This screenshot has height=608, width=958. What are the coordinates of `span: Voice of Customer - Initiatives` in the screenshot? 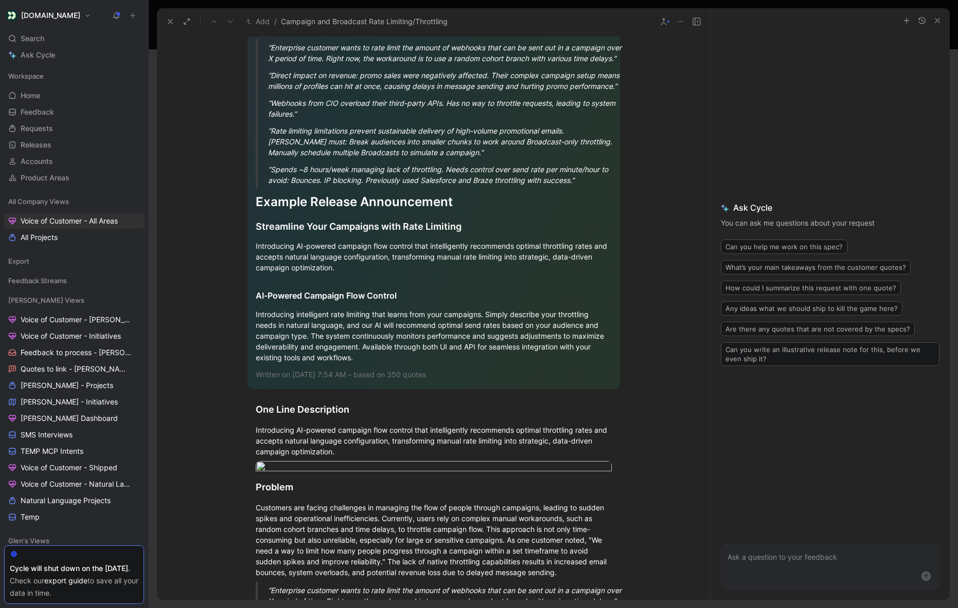 It's located at (70, 336).